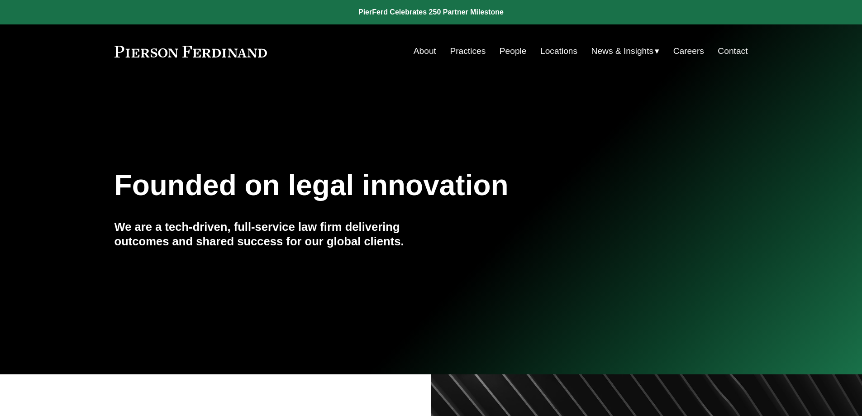 The height and width of the screenshot is (416, 862). Describe the element at coordinates (622, 51) in the screenshot. I see `span: News & Insights` at that location.